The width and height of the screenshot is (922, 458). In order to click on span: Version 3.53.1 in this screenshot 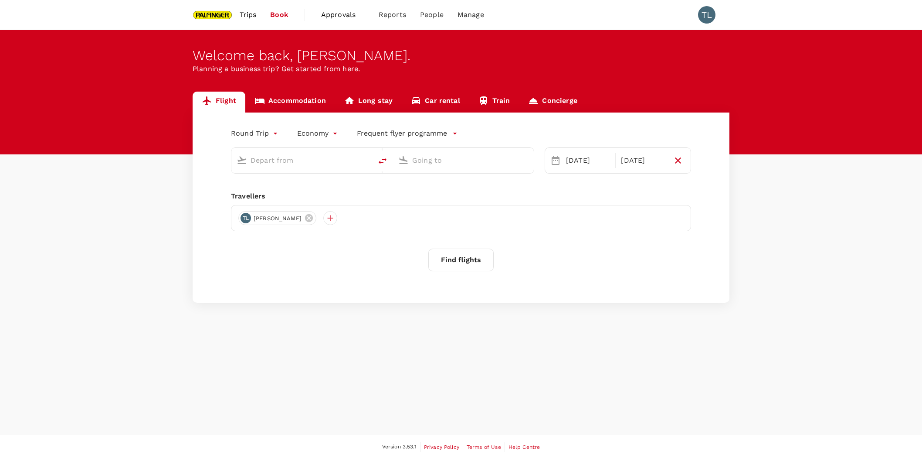, I will do `click(399, 447)`.